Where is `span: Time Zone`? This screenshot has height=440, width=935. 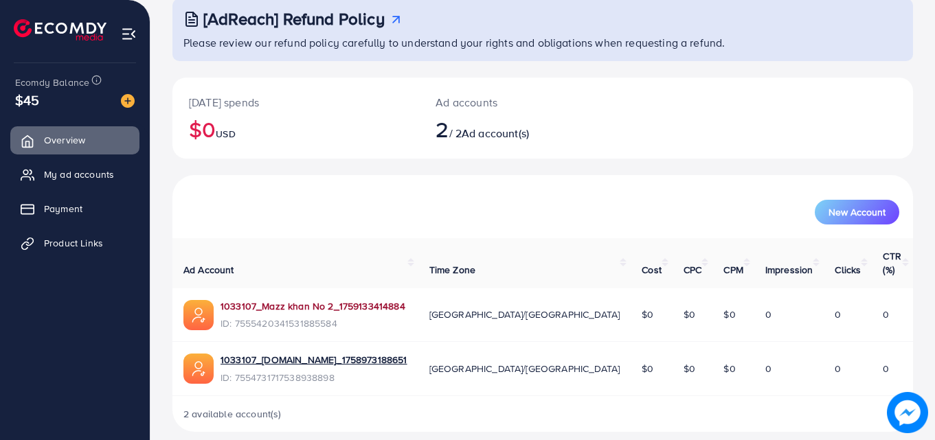
span: Time Zone is located at coordinates (452, 270).